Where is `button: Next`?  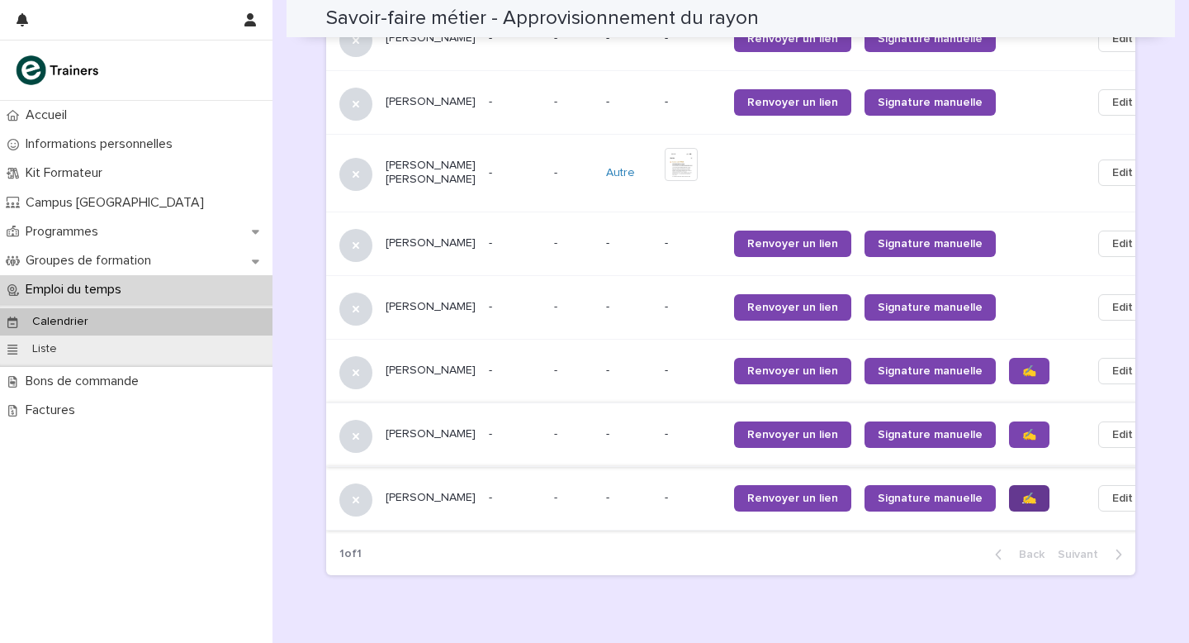 button: Next is located at coordinates (1094, 554).